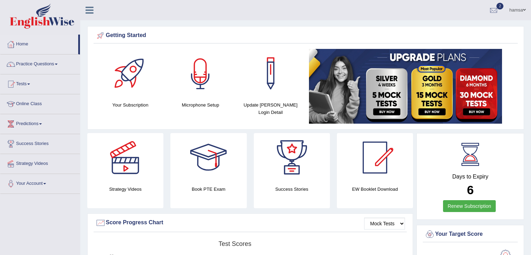 This screenshot has height=255, width=531. I want to click on div: Your Target Score, so click(470, 234).